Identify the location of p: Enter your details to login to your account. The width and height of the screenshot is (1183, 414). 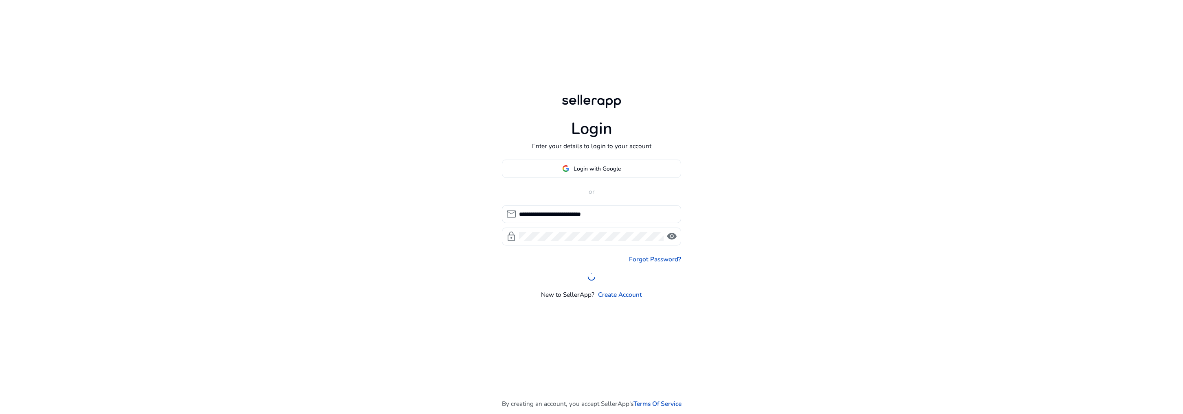
(592, 146).